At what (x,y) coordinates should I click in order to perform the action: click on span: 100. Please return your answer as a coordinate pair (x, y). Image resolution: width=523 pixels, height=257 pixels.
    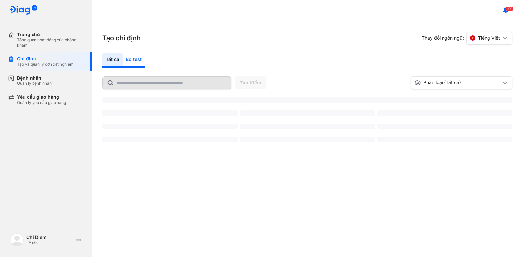
    Looking at the image, I should click on (510, 9).